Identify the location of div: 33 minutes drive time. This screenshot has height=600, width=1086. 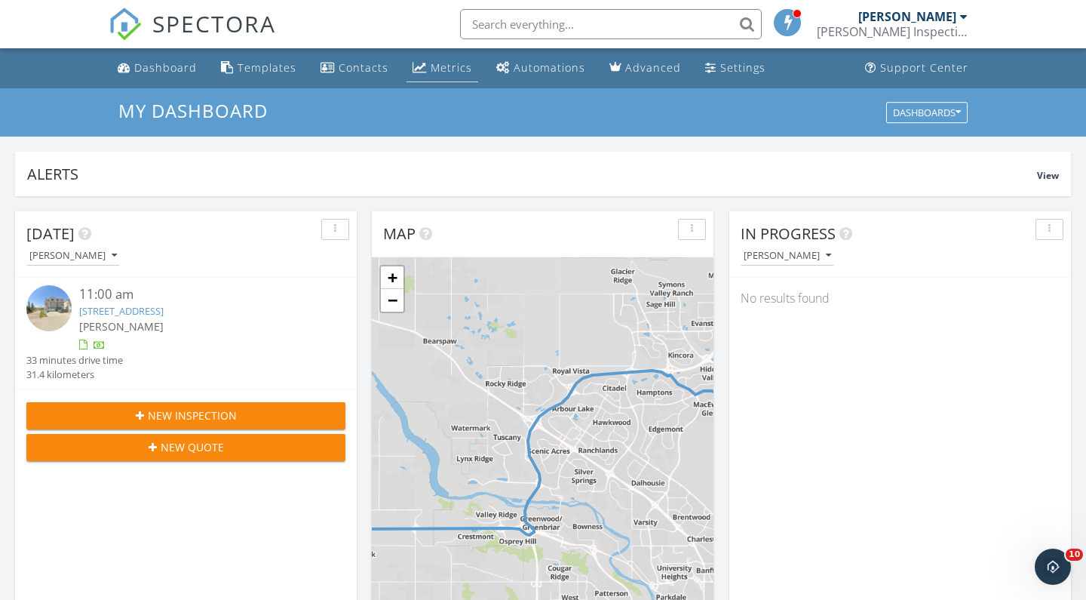
(75, 360).